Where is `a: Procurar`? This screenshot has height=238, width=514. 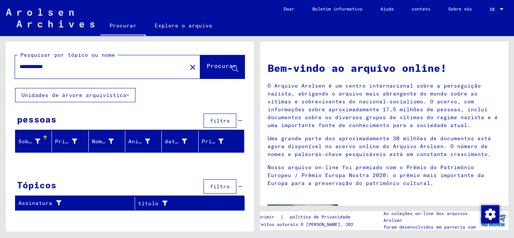
a: Procurar is located at coordinates (123, 26).